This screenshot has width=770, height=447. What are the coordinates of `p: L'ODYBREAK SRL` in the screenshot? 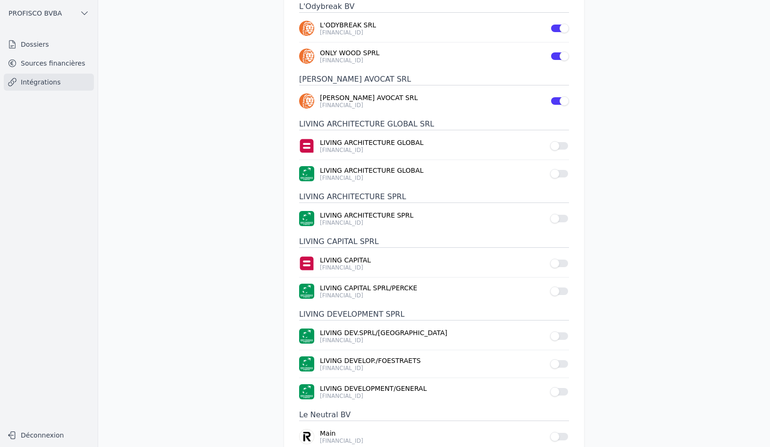 It's located at (432, 25).